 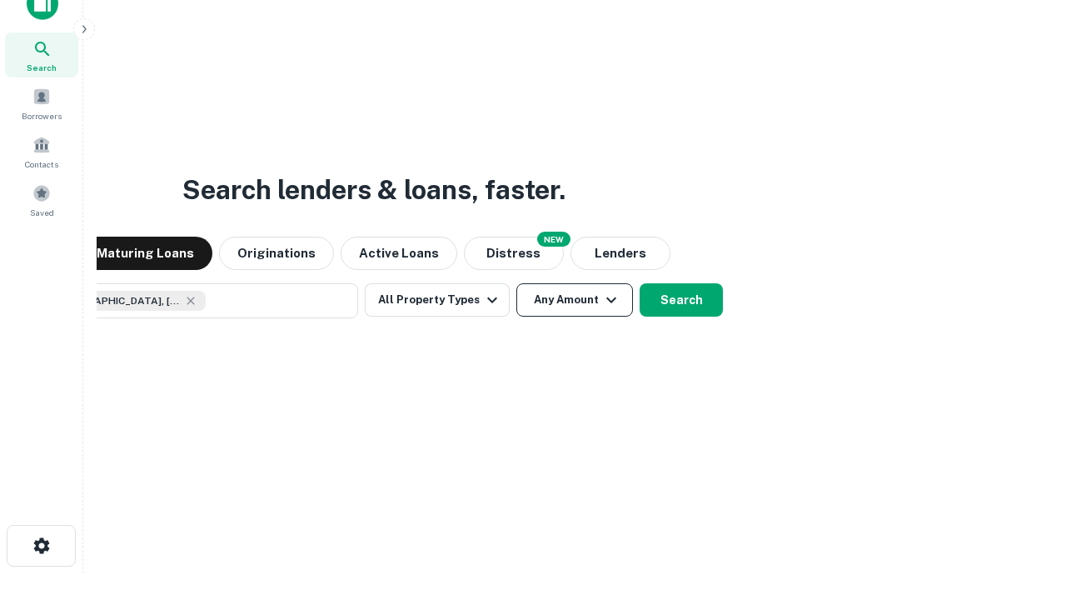 What do you see at coordinates (575, 300) in the screenshot?
I see `button: Any Amount` at bounding box center [575, 300].